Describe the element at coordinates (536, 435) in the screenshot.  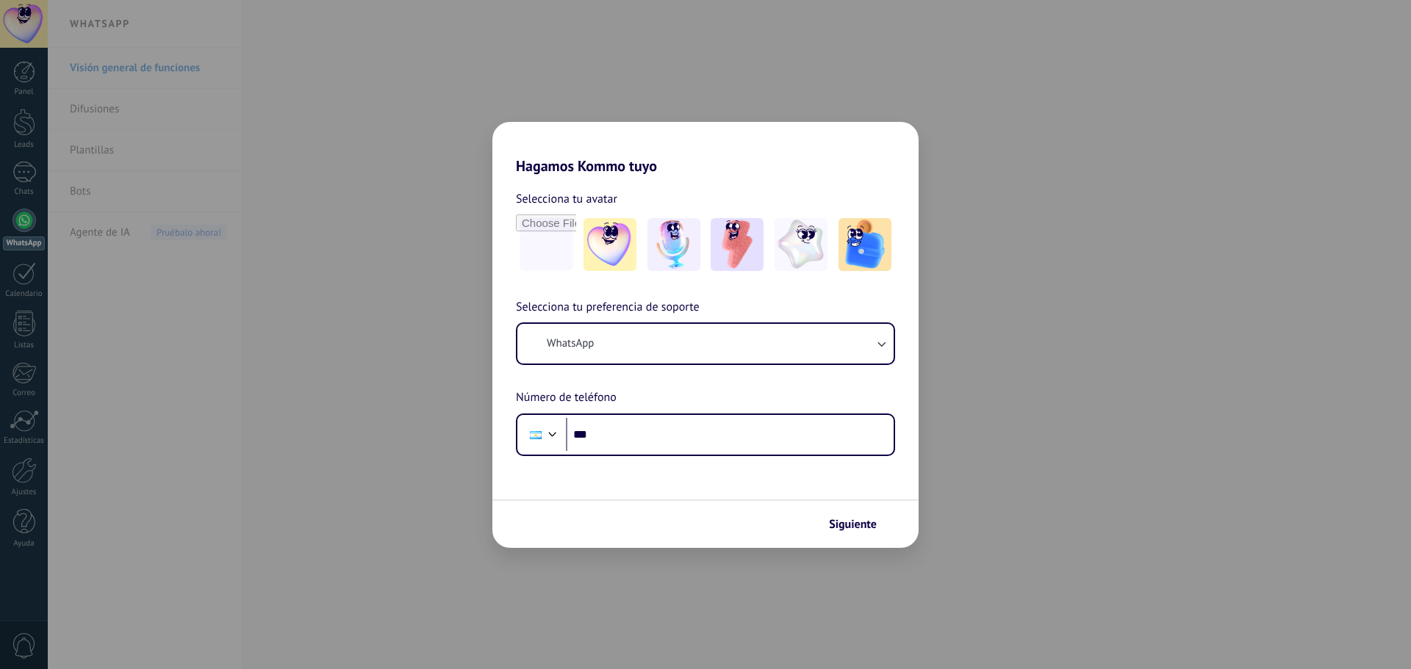
I see `div: Argentina: + 54` at that location.